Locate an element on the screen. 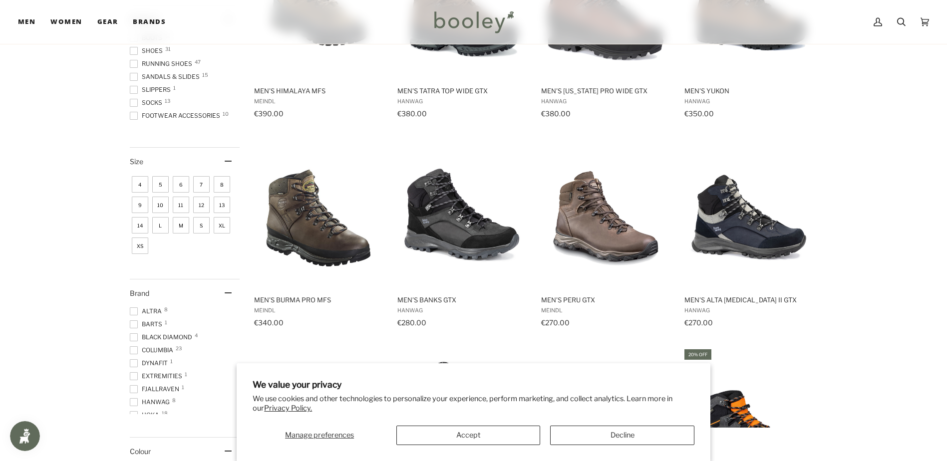 The image size is (947, 461). span: Gear is located at coordinates (108, 22).